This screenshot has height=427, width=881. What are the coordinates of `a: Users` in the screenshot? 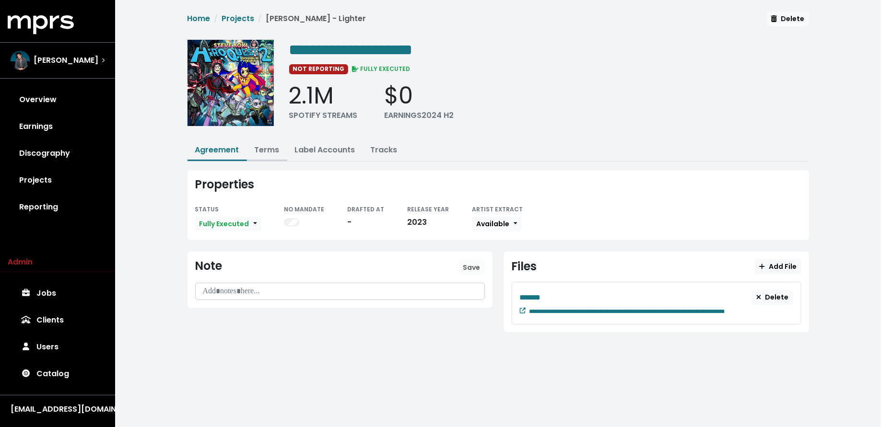 It's located at (58, 347).